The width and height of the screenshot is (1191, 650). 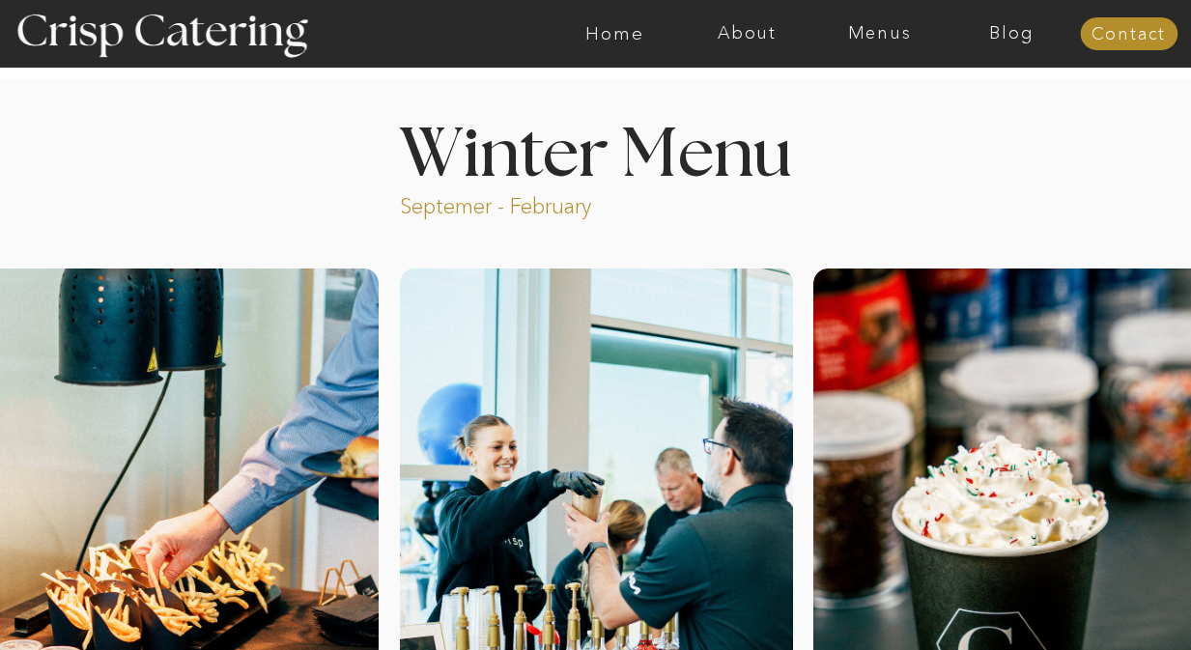 I want to click on p: Septemer - February, so click(x=532, y=203).